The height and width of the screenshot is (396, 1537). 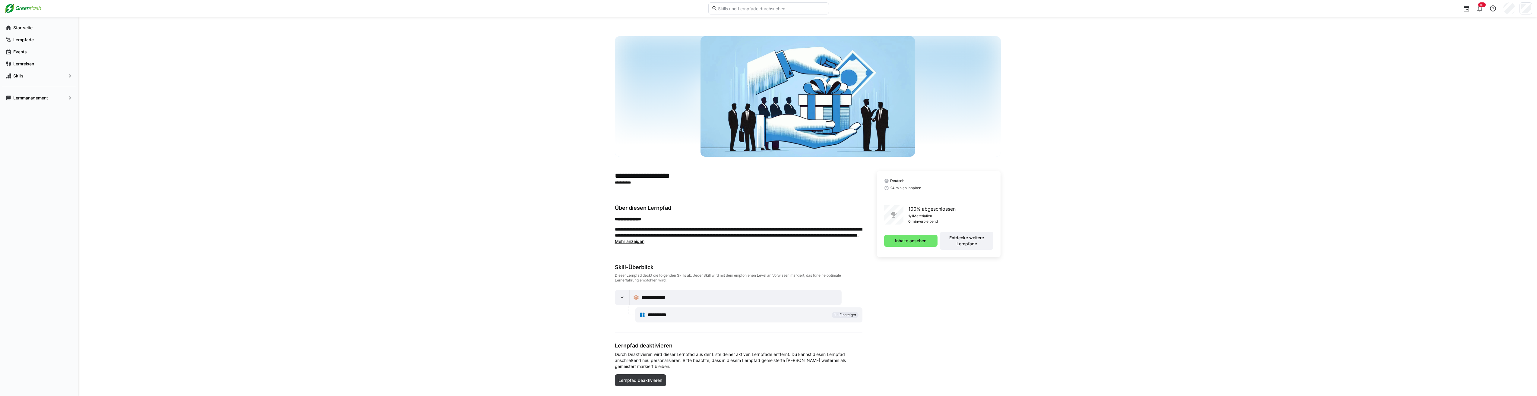 I want to click on span: 1 - Einsteiger, so click(x=845, y=315).